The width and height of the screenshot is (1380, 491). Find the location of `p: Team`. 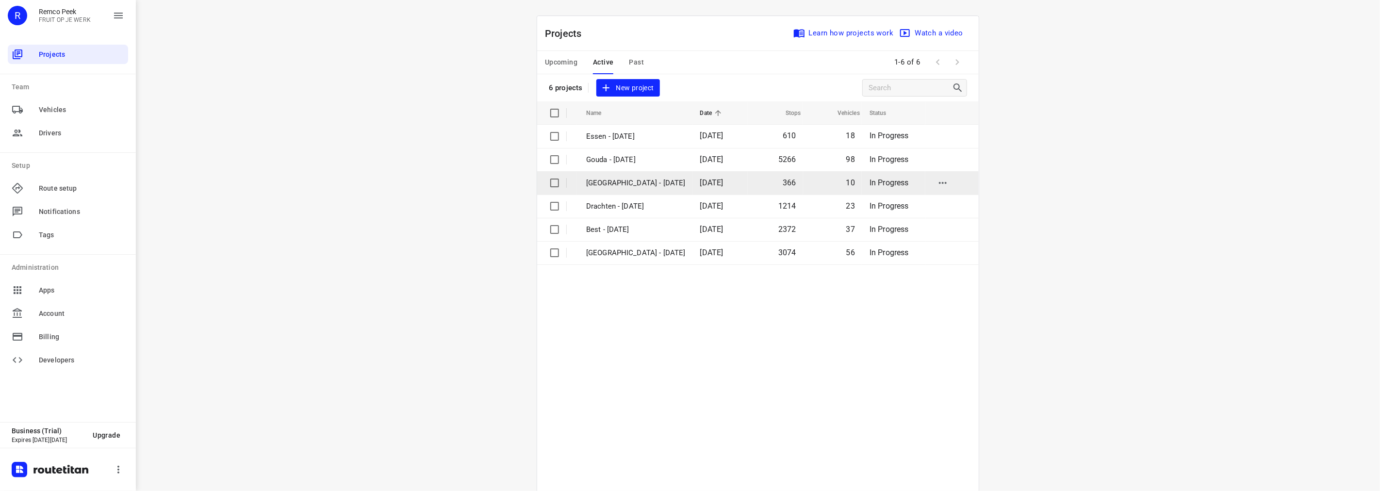

p: Team is located at coordinates (70, 87).